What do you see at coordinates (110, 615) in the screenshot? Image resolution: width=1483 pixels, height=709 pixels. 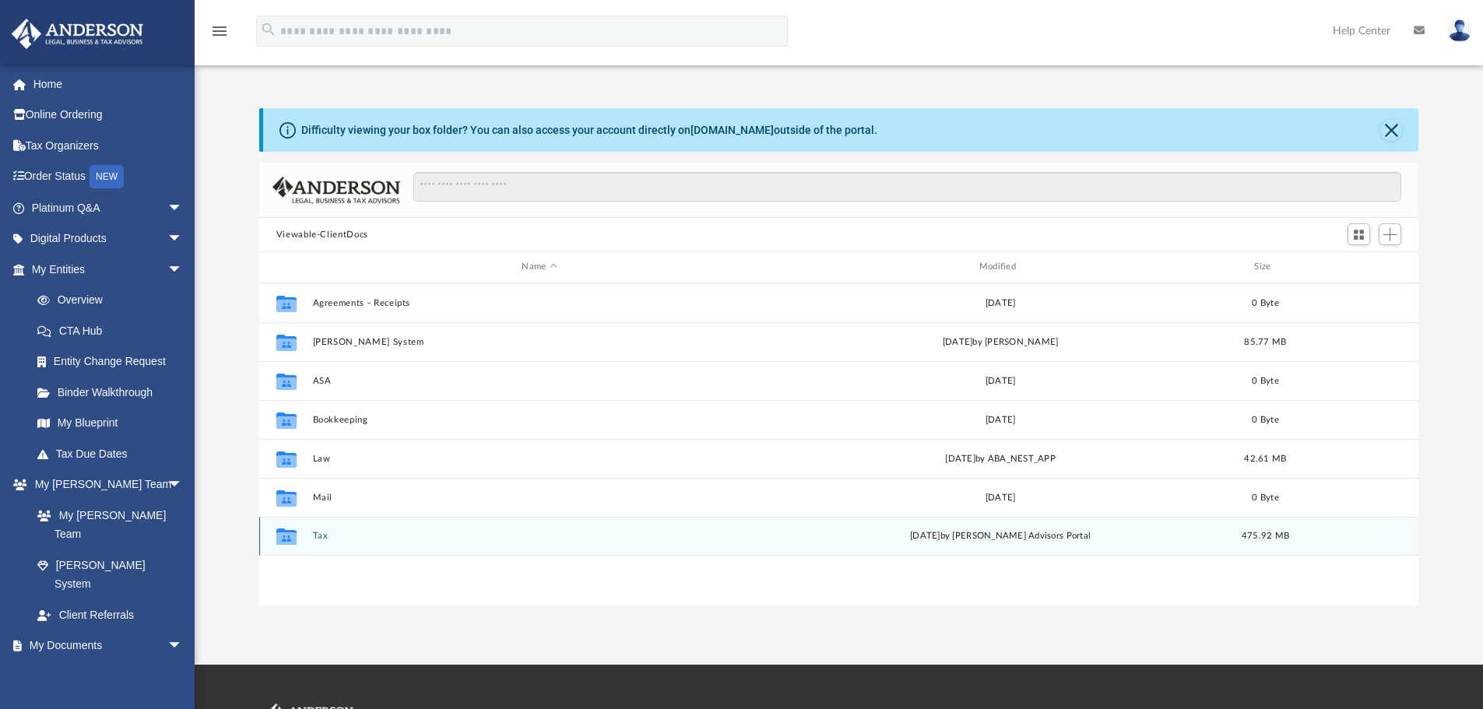 I see `a: Client Referrals` at bounding box center [110, 615].